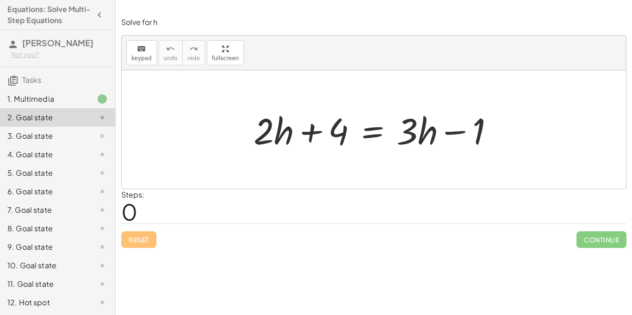  What do you see at coordinates (129, 212) in the screenshot?
I see `span: 0` at bounding box center [129, 212].